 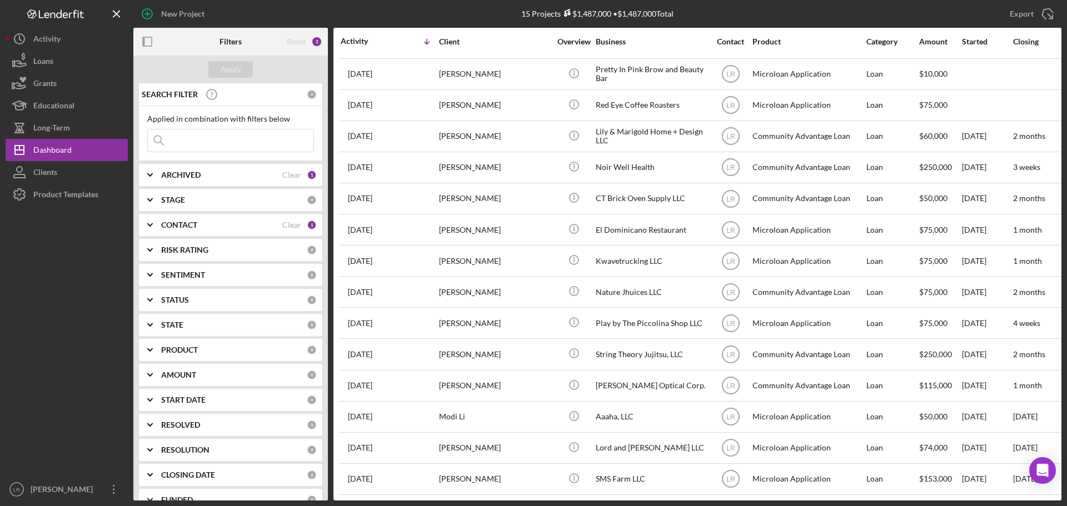 I want to click on button: New Project, so click(x=174, y=14).